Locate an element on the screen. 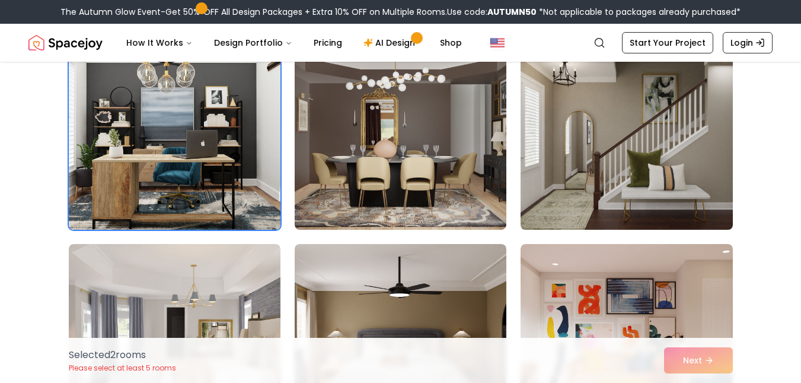  p: Selected 2 room s is located at coordinates (122, 355).